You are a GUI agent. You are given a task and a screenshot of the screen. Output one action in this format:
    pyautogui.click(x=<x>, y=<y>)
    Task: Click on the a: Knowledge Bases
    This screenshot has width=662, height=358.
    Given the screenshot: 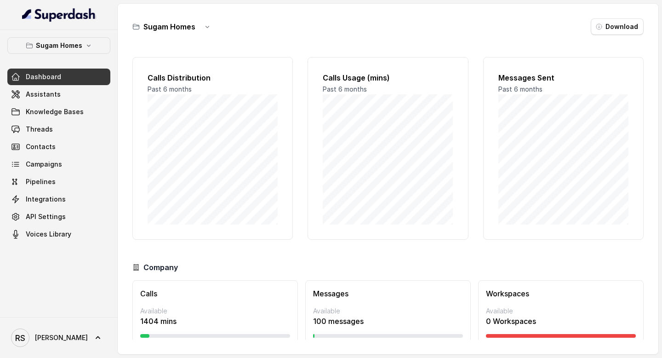 What is the action you would take?
    pyautogui.click(x=59, y=112)
    